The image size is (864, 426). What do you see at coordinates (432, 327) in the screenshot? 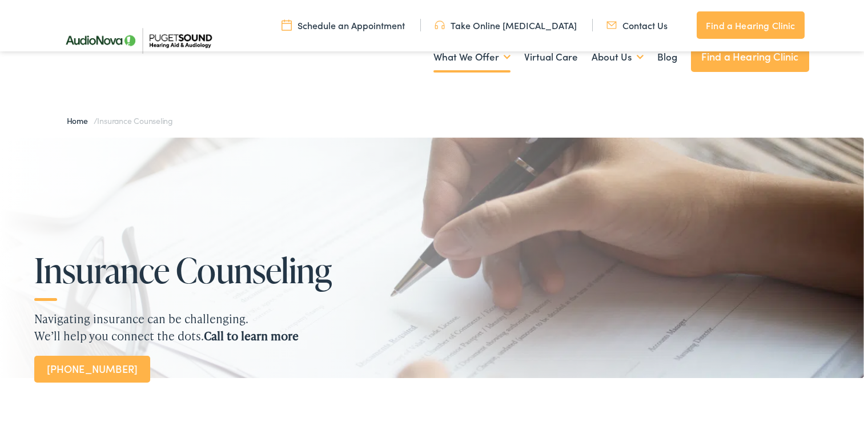
I see `p: Navigating insurance can be challenging. We’ll help you connect the dots.` at bounding box center [432, 327].